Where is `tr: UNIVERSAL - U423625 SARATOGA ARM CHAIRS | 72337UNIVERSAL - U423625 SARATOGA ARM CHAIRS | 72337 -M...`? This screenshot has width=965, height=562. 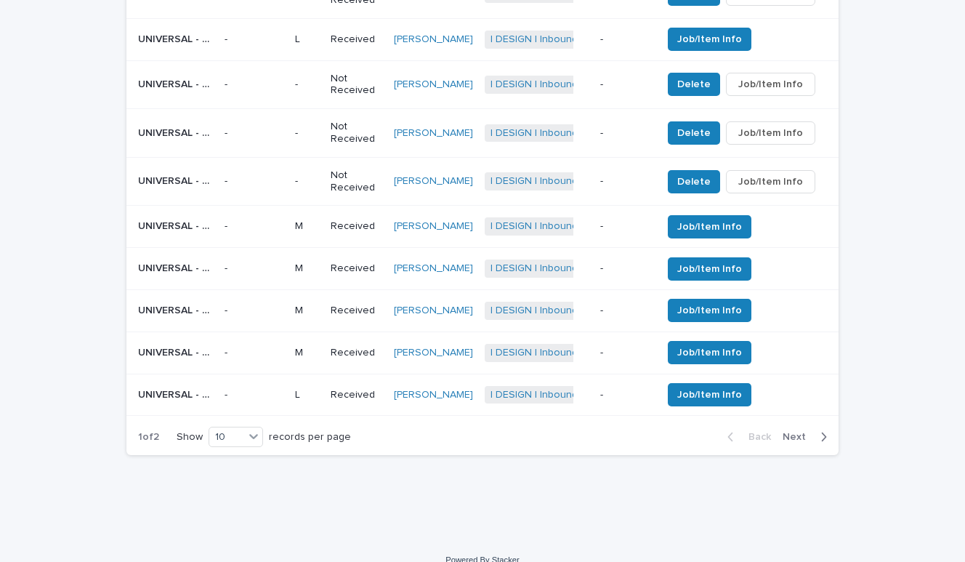 tr: UNIVERSAL - U423625 SARATOGA ARM CHAIRS | 72337UNIVERSAL - U423625 SARATOGA ARM CHAIRS | 72337 -M... is located at coordinates (483, 352).